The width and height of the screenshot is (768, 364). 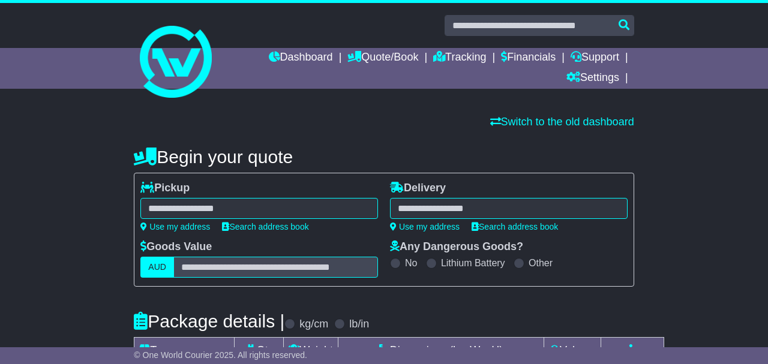 What do you see at coordinates (311, 351) in the screenshot?
I see `td: Weight` at bounding box center [311, 351].